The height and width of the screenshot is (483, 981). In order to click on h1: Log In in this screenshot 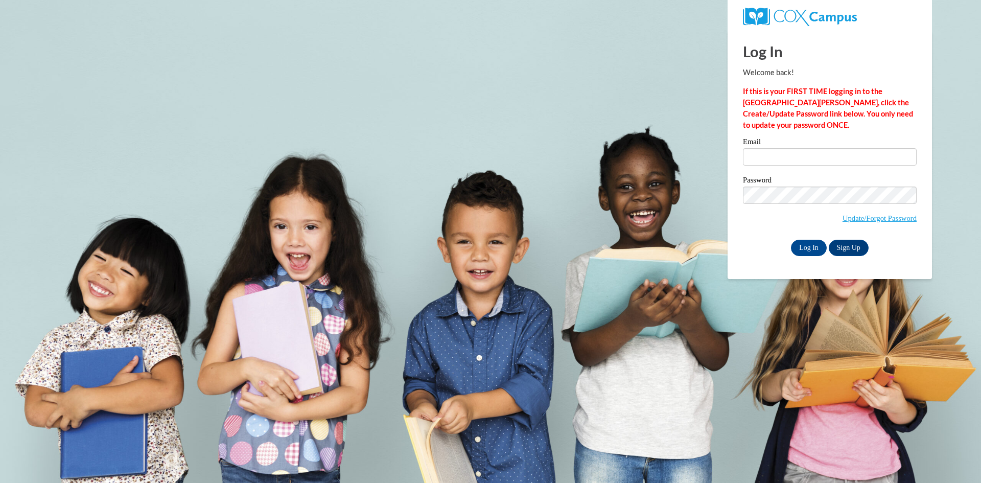, I will do `click(830, 51)`.